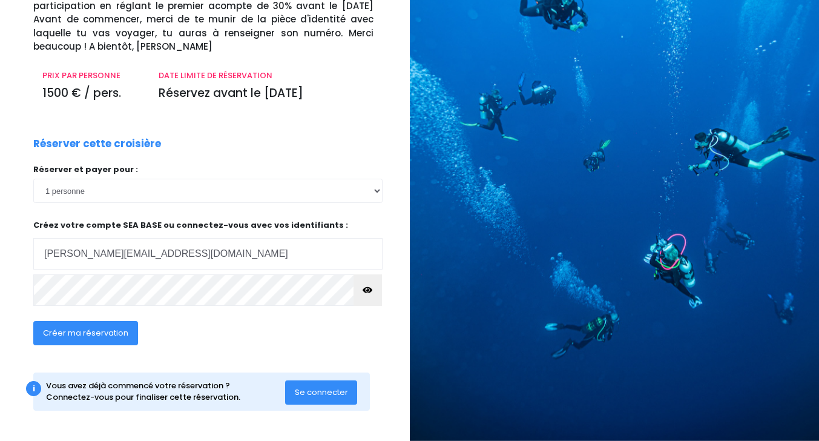 This screenshot has height=441, width=819. What do you see at coordinates (208, 170) in the screenshot?
I see `p: Réserver et payer pour :` at bounding box center [208, 170].